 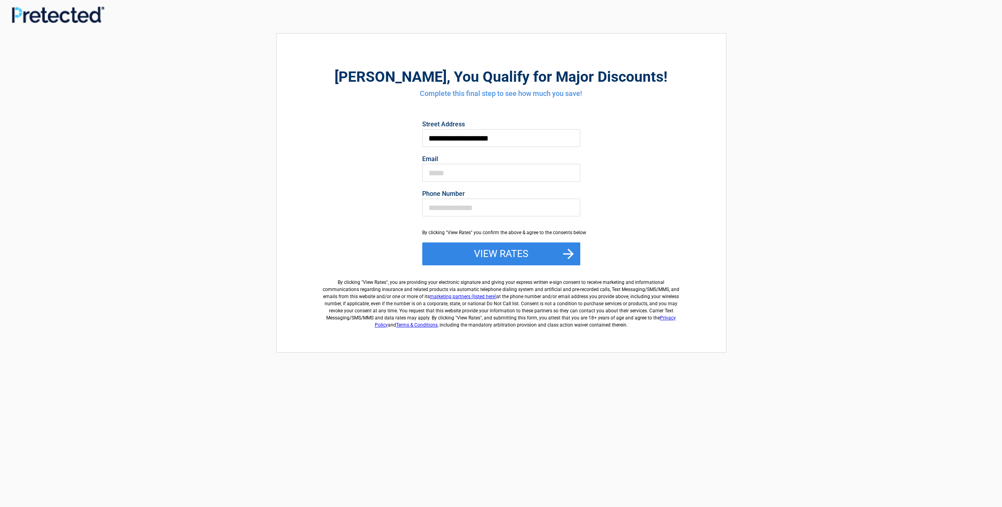 What do you see at coordinates (417, 325) in the screenshot?
I see `a: Terms & Conditions` at bounding box center [417, 325].